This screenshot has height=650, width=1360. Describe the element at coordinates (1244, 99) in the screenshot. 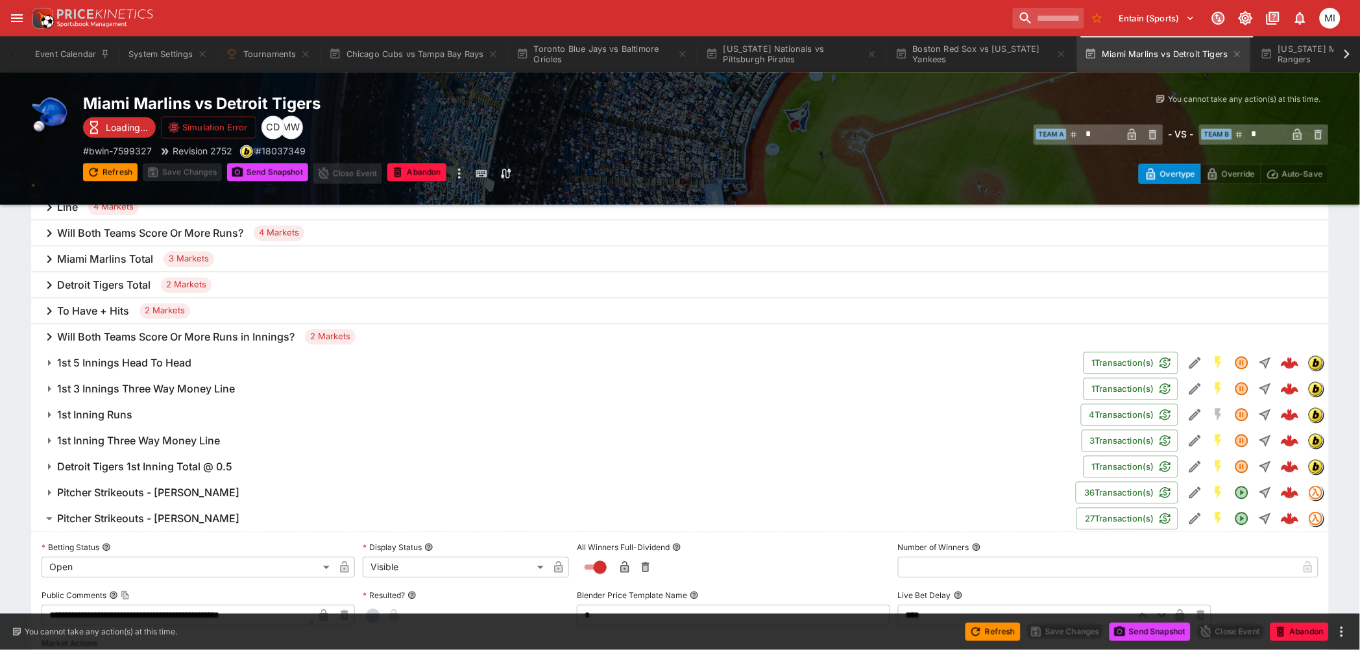

I see `p: You cannot take any action(s) at this time.` at that location.